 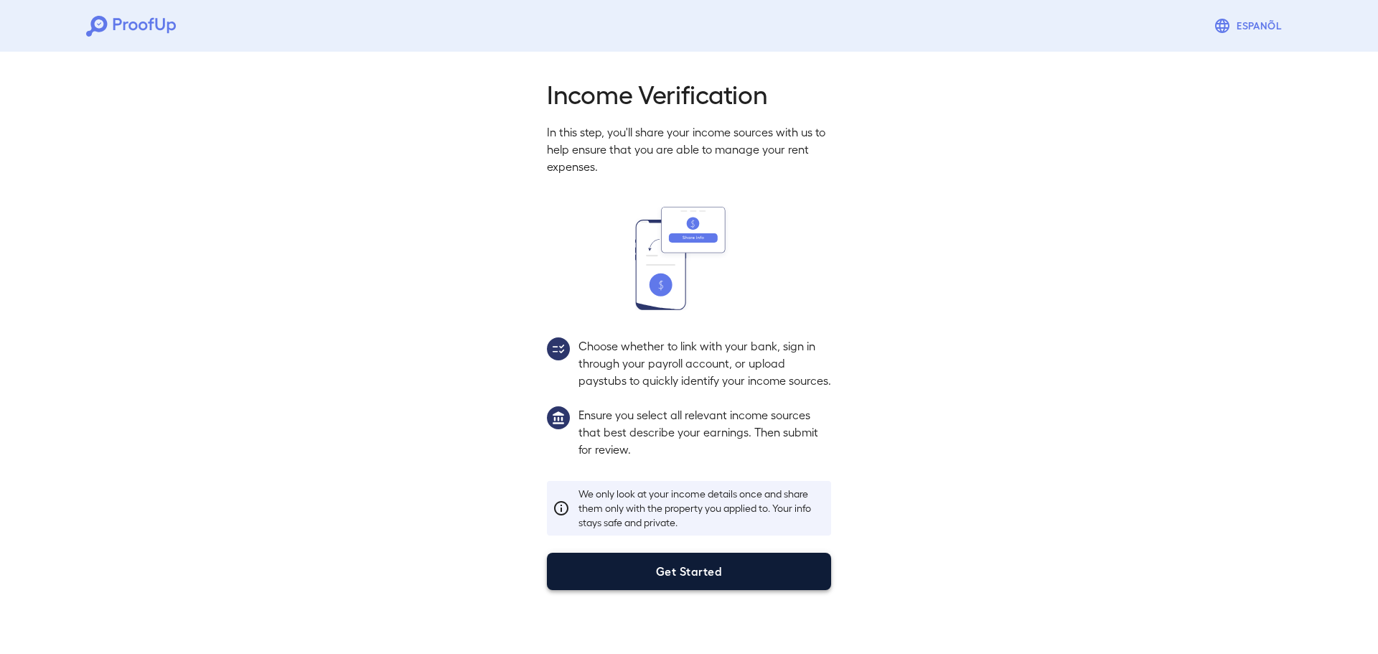 I want to click on button: Espanõl, so click(x=1249, y=26).